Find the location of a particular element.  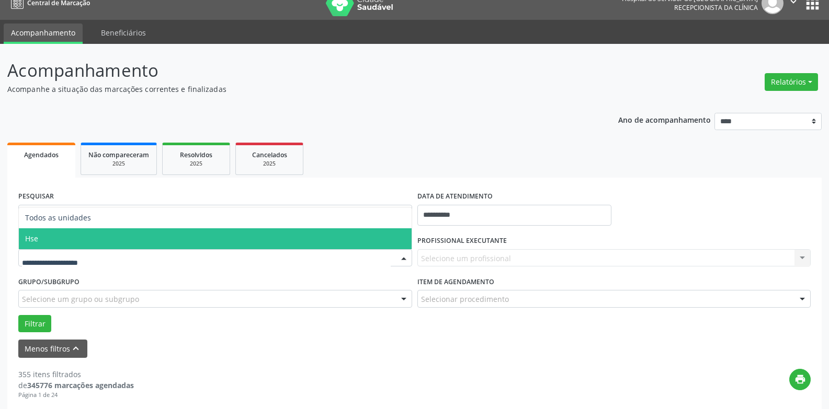

button: print is located at coordinates (799, 380).